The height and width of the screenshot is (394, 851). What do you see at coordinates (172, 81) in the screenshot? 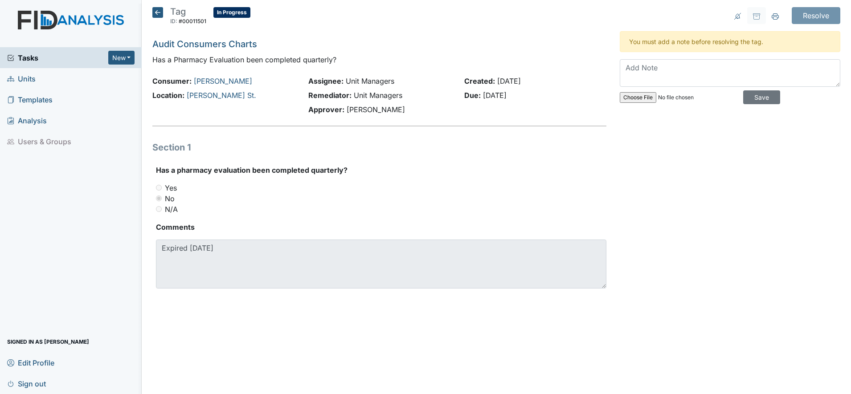
I see `strong: Consumer:` at bounding box center [172, 81].